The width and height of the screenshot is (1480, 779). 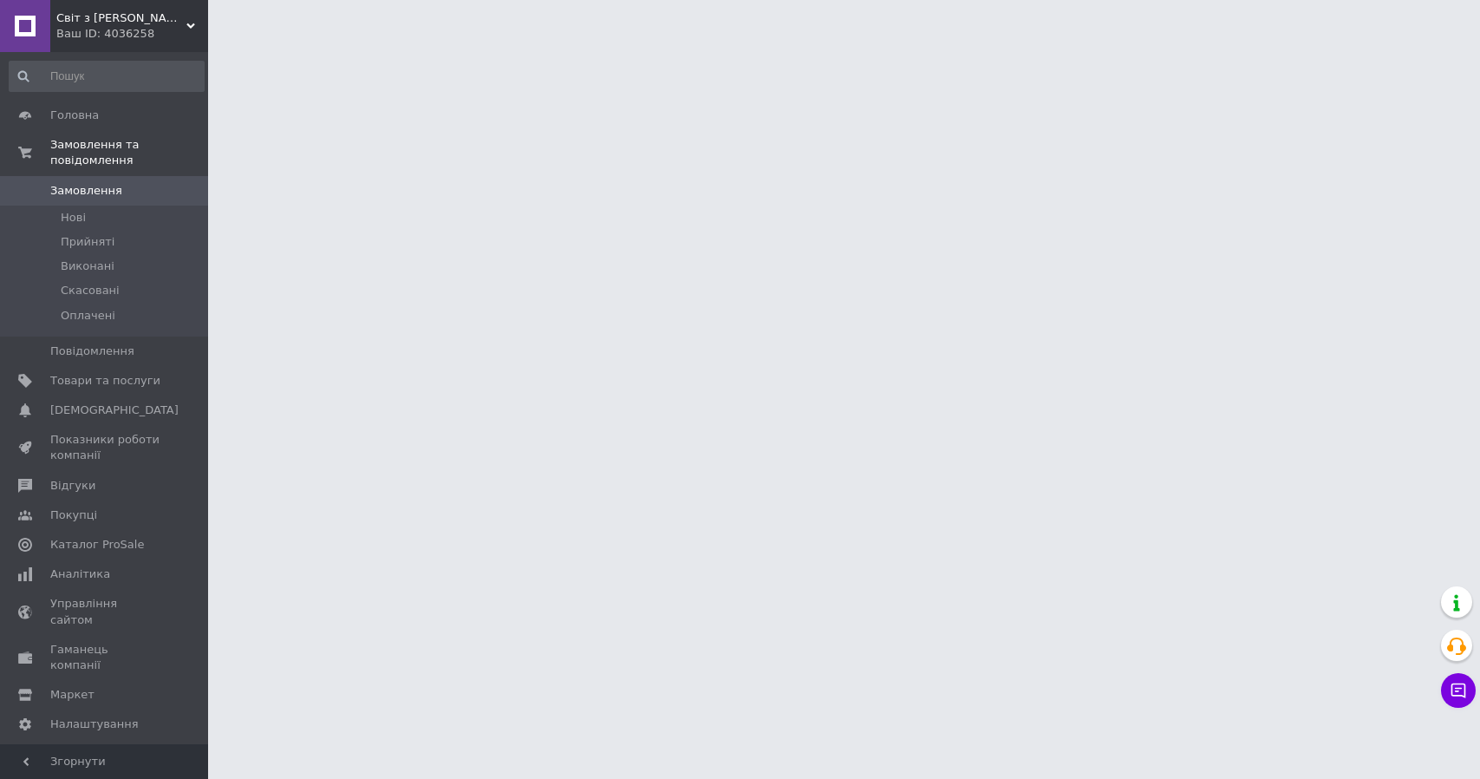 I want to click on span: Світ з Мері Кей, so click(x=121, y=18).